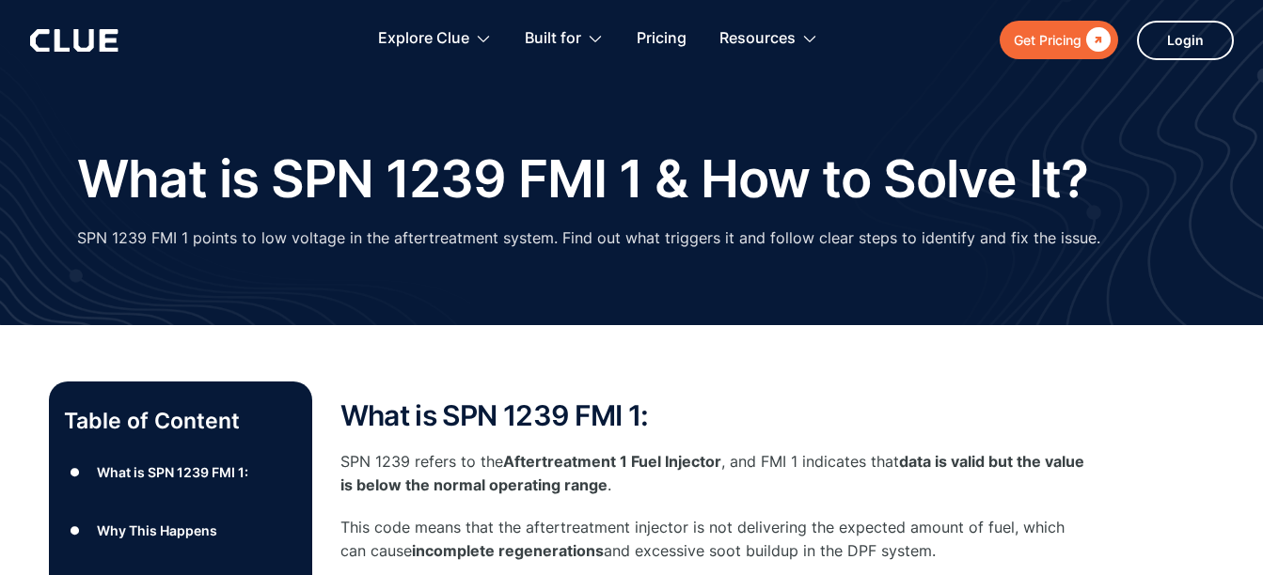 This screenshot has height=575, width=1263. What do you see at coordinates (716, 474) in the screenshot?
I see `p: SPN 1239 refers to the , and FMI 1 indicates that .` at bounding box center [716, 474].